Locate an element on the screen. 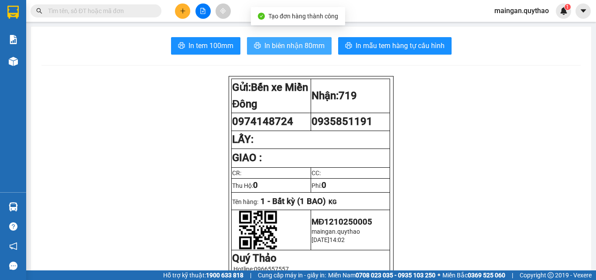  p: Tên hàng: is located at coordinates (311, 201).